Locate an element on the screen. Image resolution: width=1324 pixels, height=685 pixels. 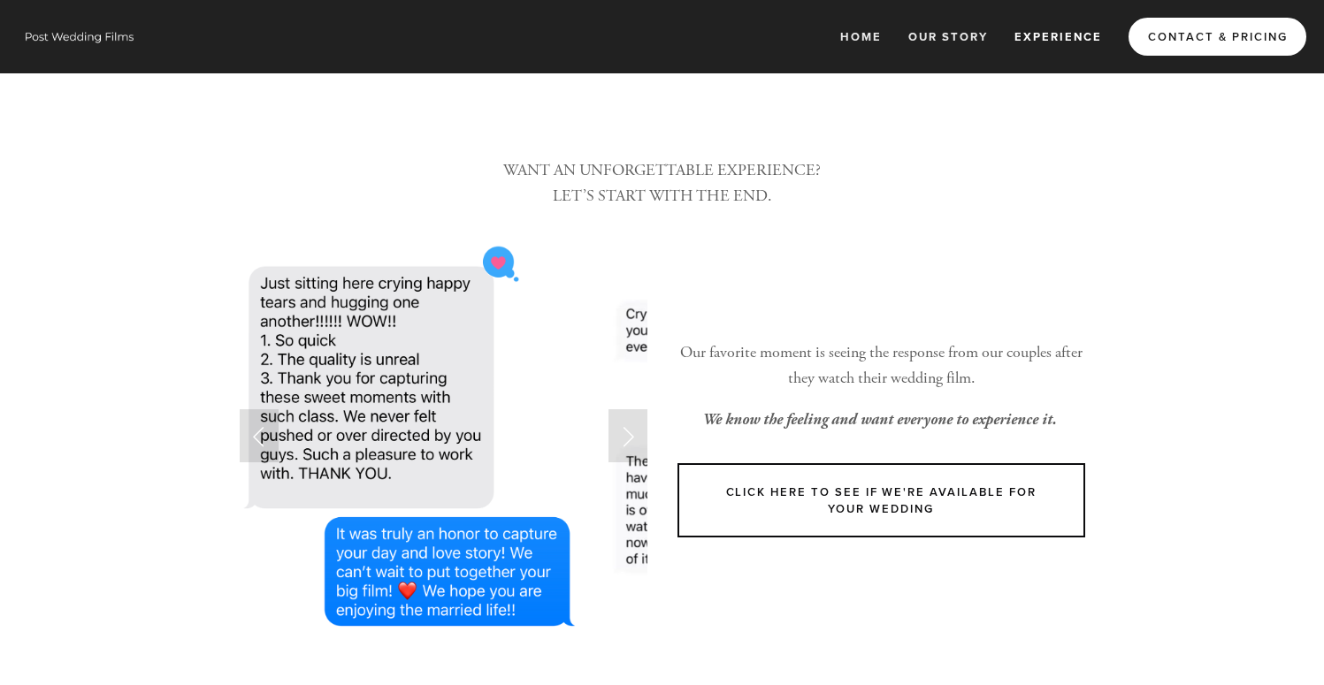
p: WANT AN UNFORGETTABLE EXPERIENCE? LET’S START WITH THE END. is located at coordinates (662, 184).